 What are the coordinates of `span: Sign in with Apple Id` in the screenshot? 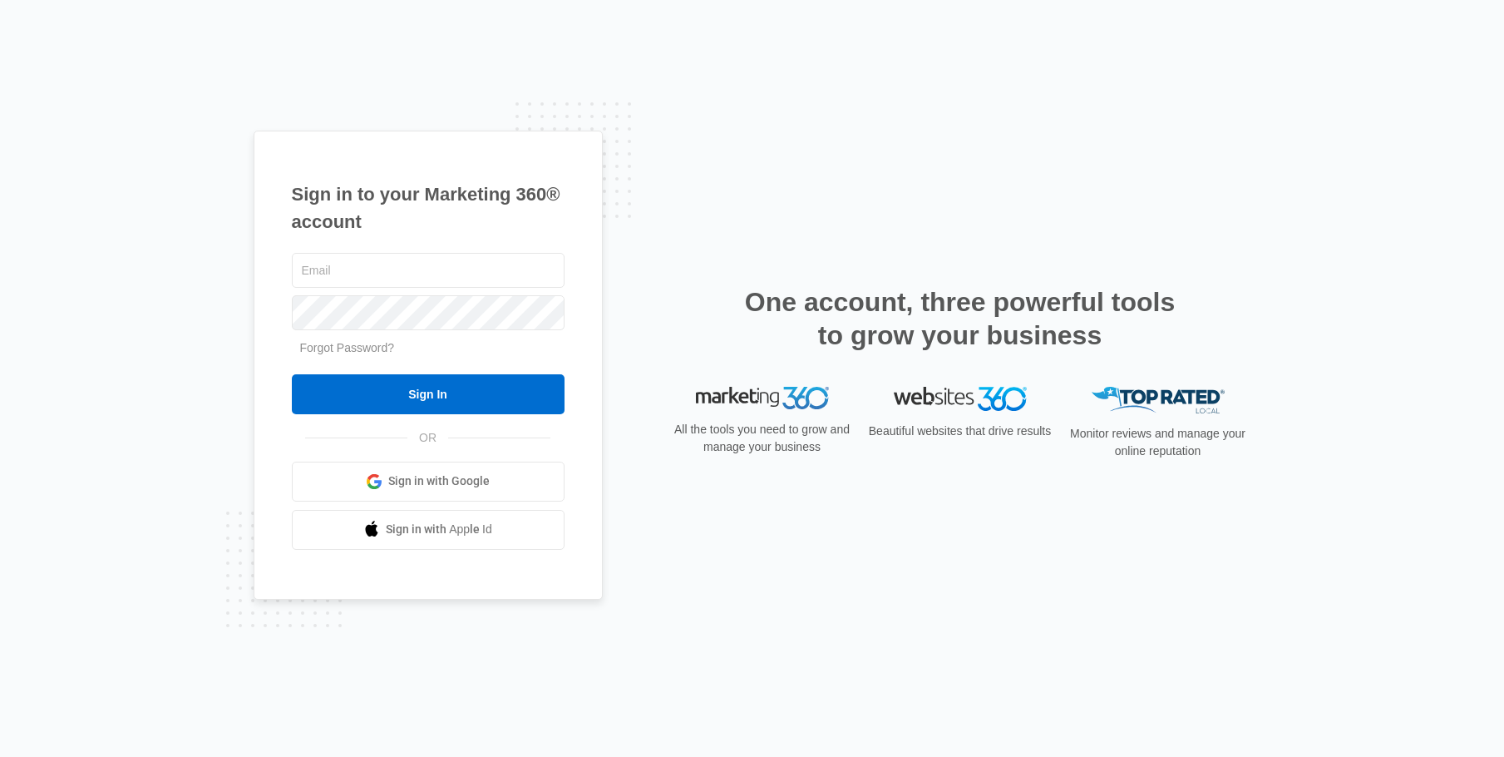 It's located at (439, 529).